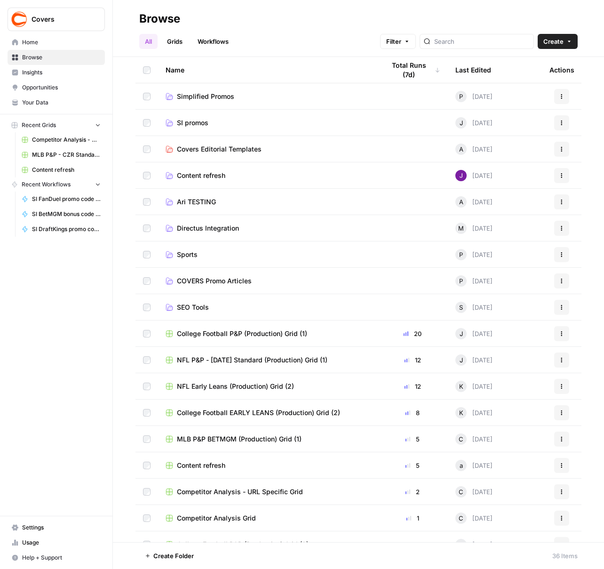 The height and width of the screenshot is (569, 604). What do you see at coordinates (175, 41) in the screenshot?
I see `a: Grids` at bounding box center [175, 41].